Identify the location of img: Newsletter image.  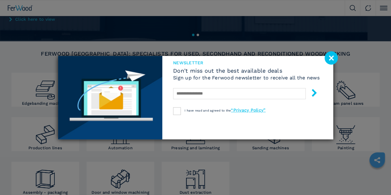
(110, 98).